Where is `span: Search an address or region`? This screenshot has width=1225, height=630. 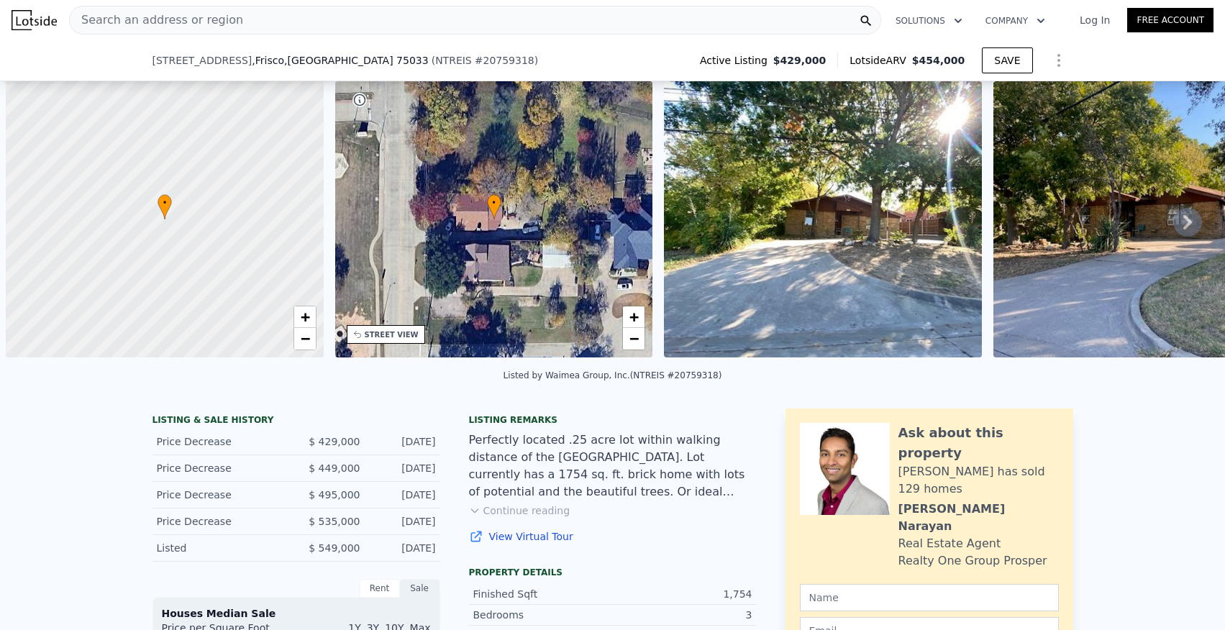 span: Search an address or region is located at coordinates (156, 20).